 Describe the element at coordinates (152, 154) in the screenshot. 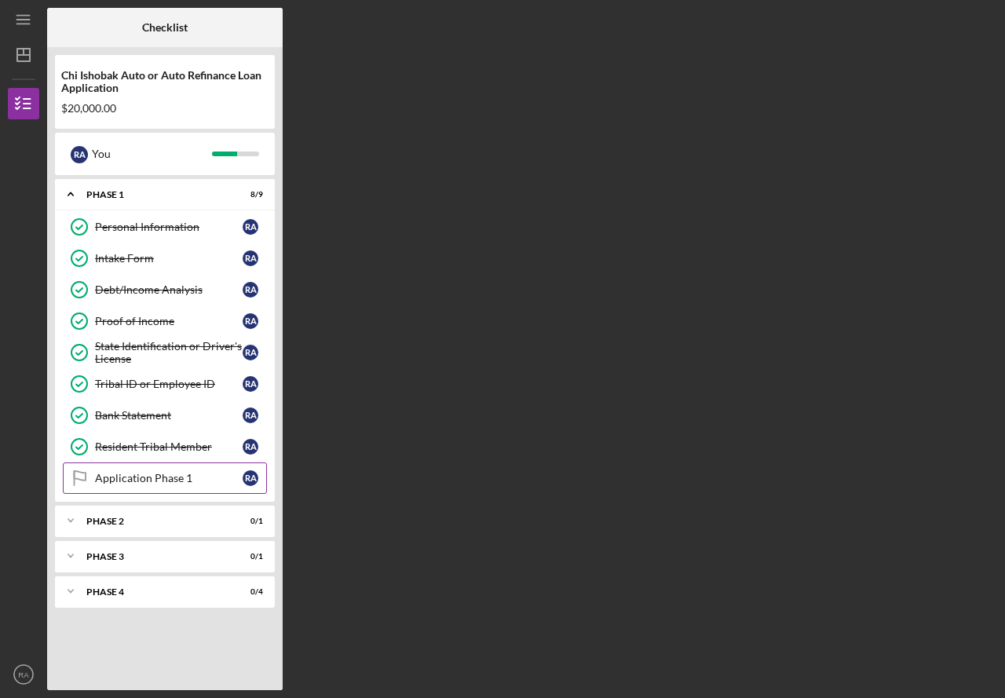

I see `div: You` at that location.